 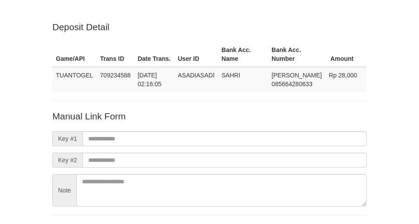 I want to click on p: Deposit Detail, so click(x=210, y=27).